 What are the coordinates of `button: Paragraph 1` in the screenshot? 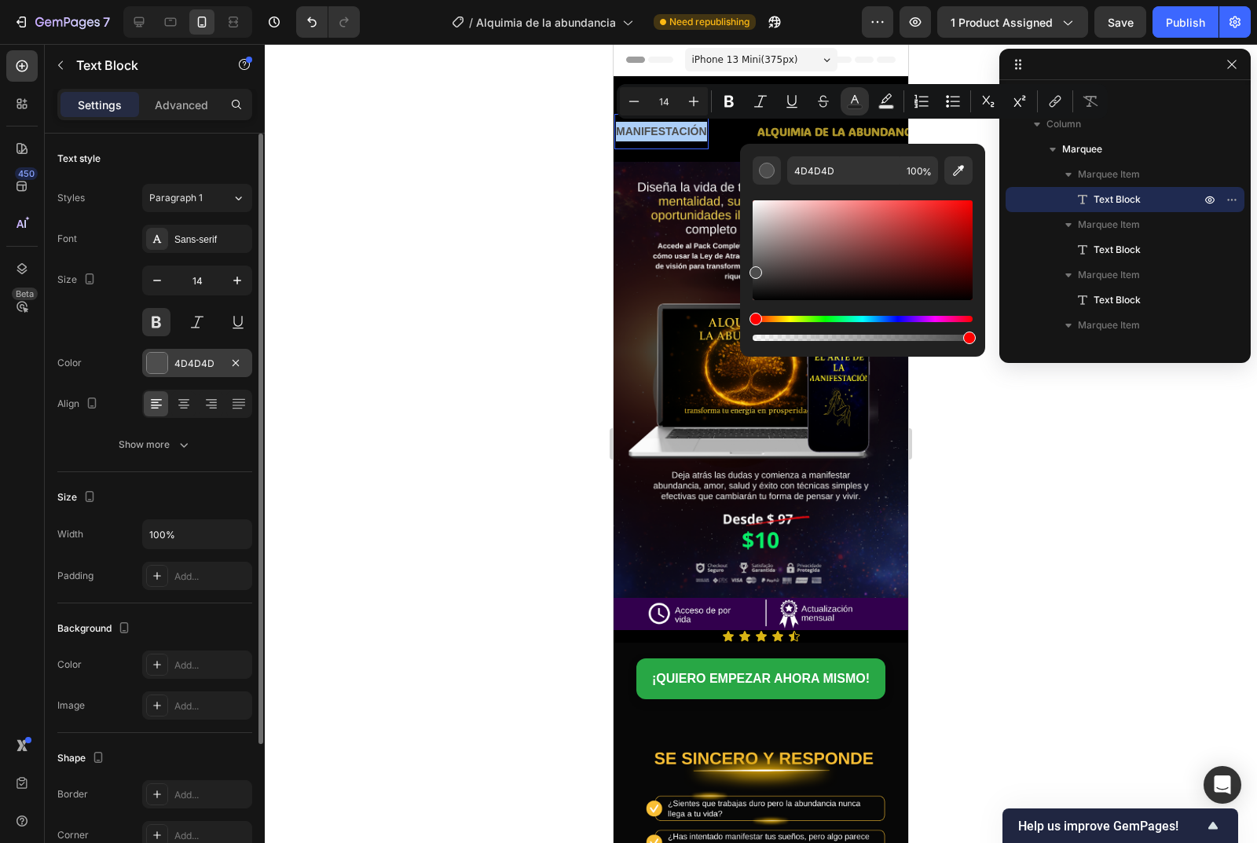 It's located at (197, 198).